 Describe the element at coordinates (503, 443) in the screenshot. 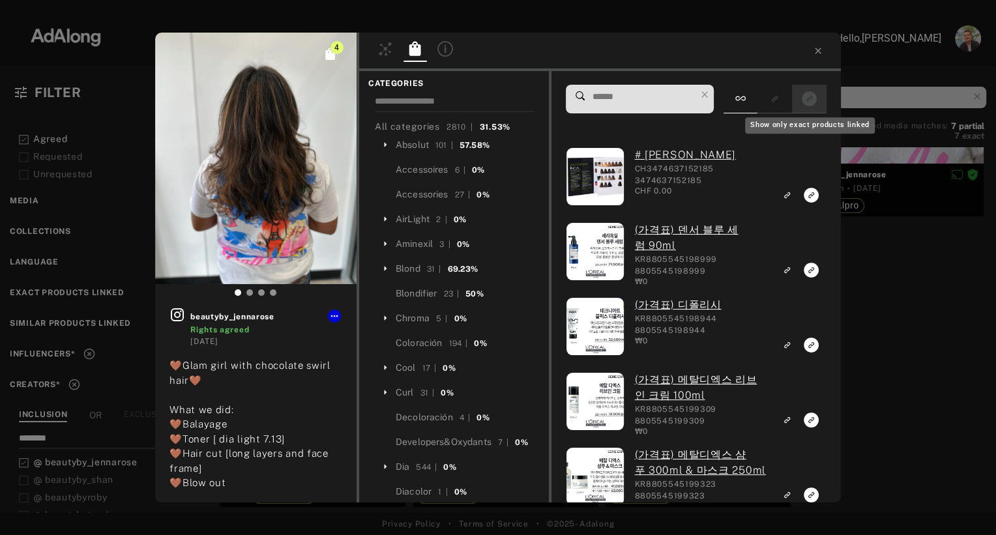

I see `div: 7 |` at that location.